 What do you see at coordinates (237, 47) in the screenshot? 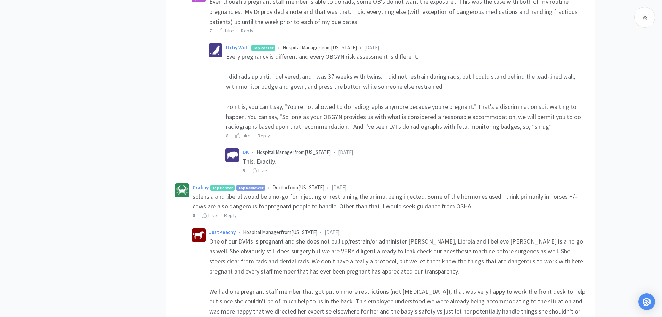
I see `a: Itchy Wolf` at bounding box center [237, 47].